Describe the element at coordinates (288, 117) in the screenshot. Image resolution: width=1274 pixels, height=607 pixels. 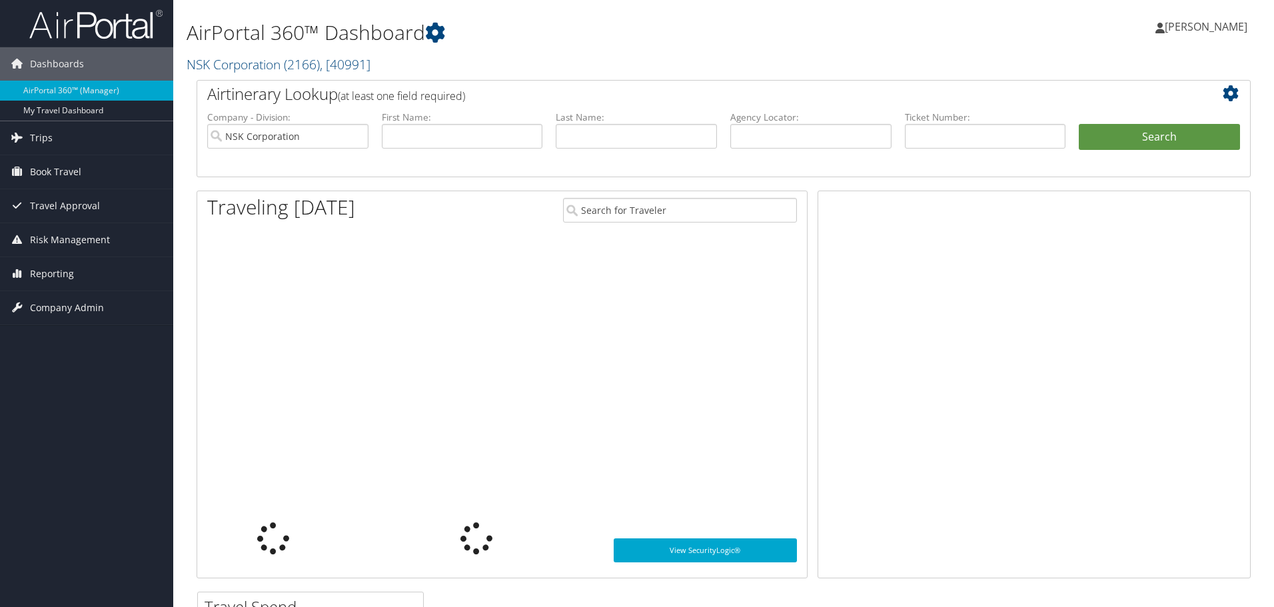
I see `label: Company - Division:` at that location.